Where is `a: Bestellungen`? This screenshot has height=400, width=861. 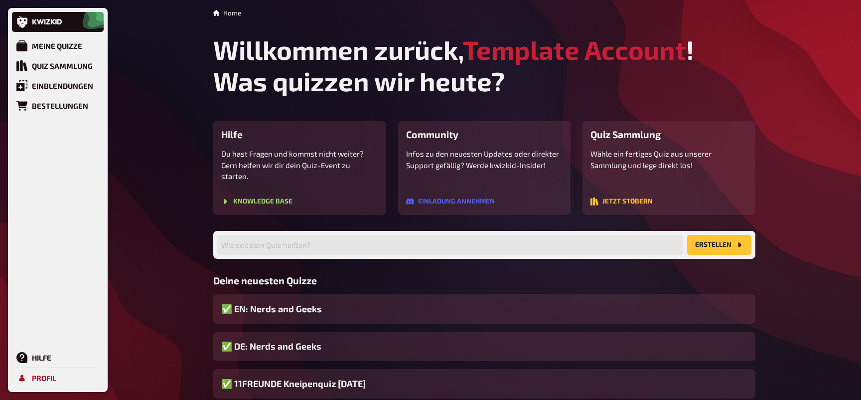
a: Bestellungen is located at coordinates (58, 106).